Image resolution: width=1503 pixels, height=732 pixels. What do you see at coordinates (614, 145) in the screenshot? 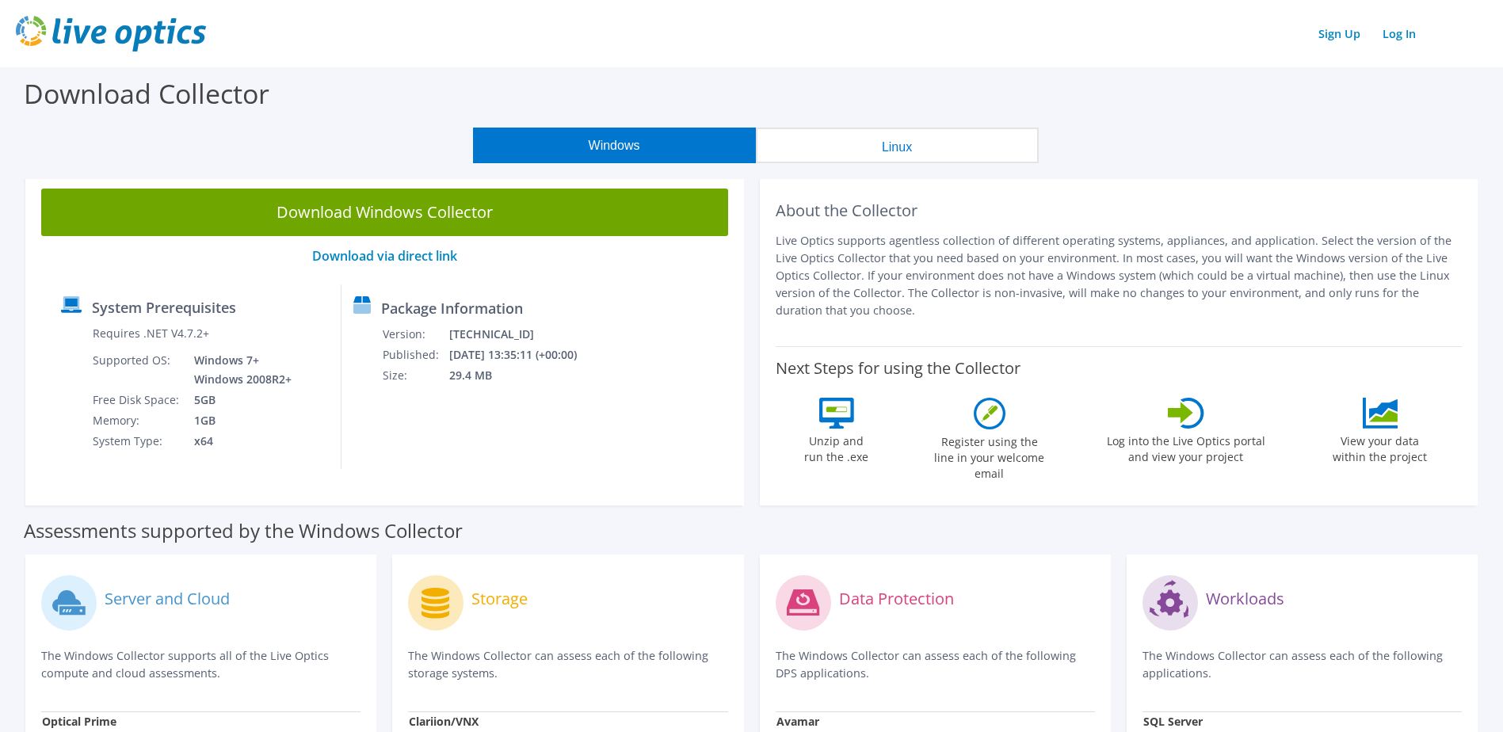
I see `button: Windows` at bounding box center [614, 145].